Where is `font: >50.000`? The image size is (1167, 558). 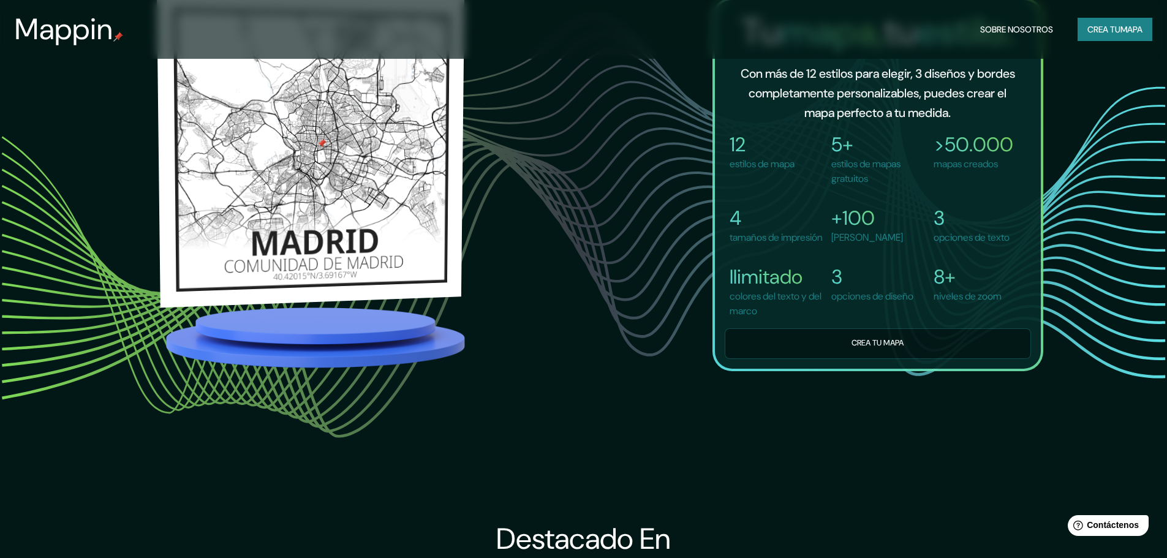 font: >50.000 is located at coordinates (974, 145).